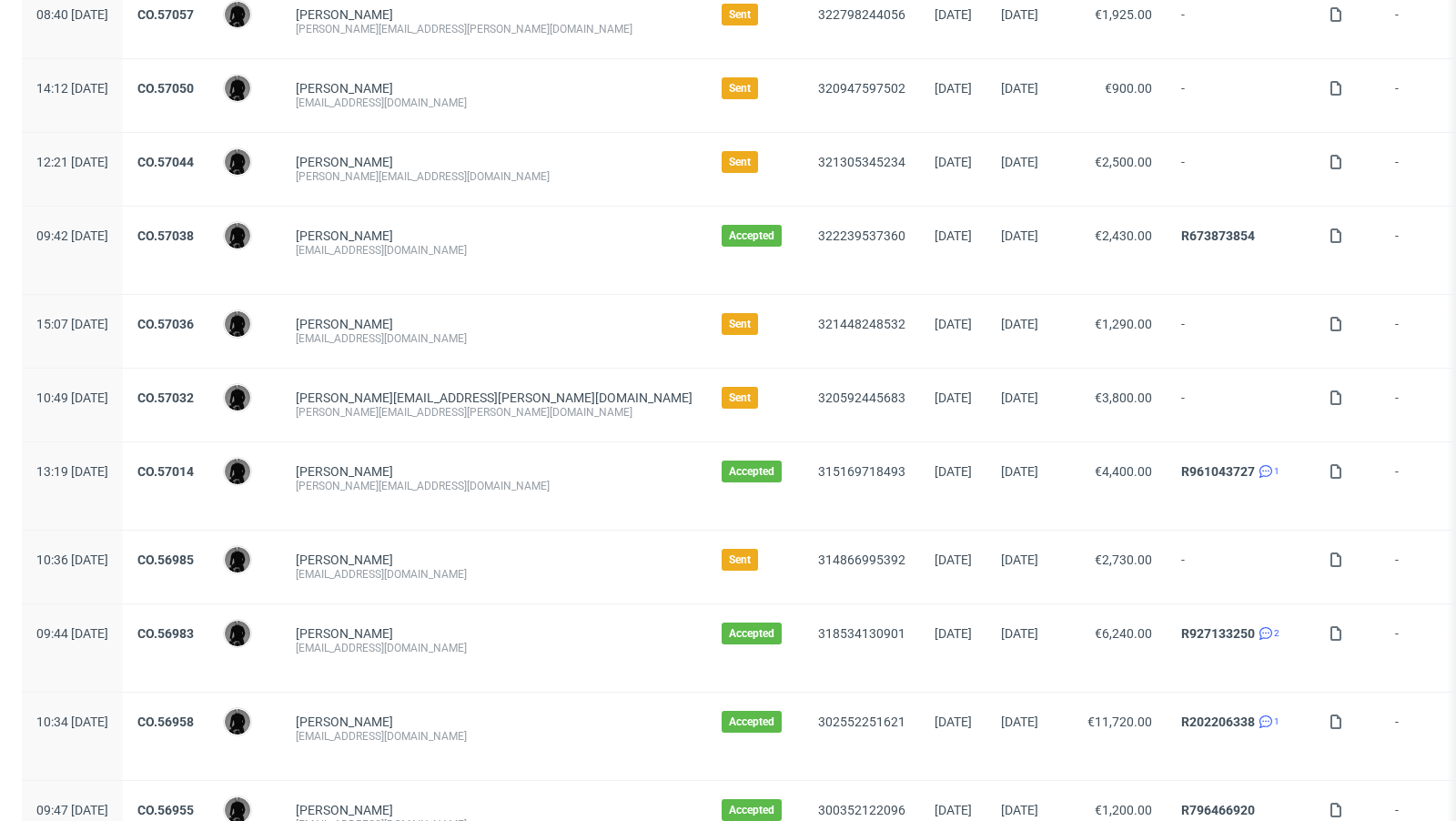 The height and width of the screenshot is (821, 1456). What do you see at coordinates (1123, 398) in the screenshot?
I see `span: €3,800.00` at bounding box center [1123, 398].